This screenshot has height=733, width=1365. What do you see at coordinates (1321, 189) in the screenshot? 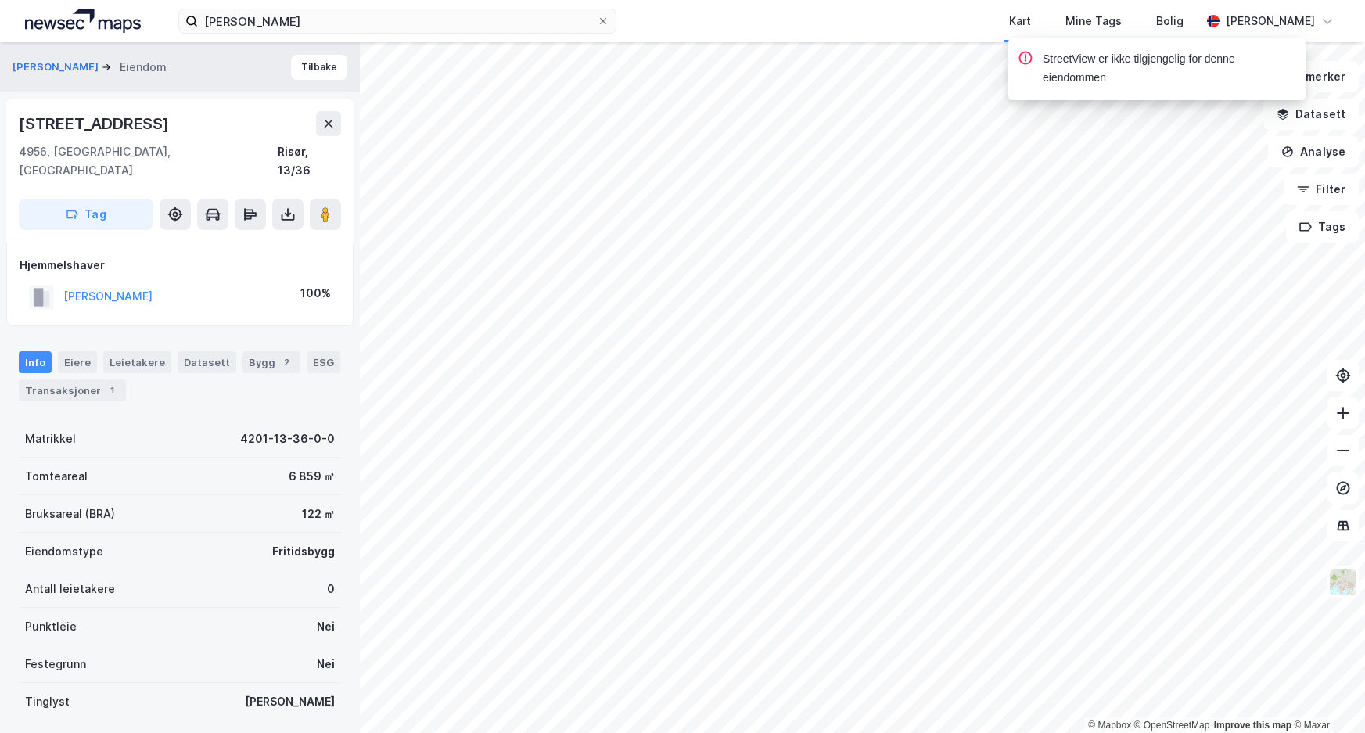
I see `button: Filter` at bounding box center [1321, 189].